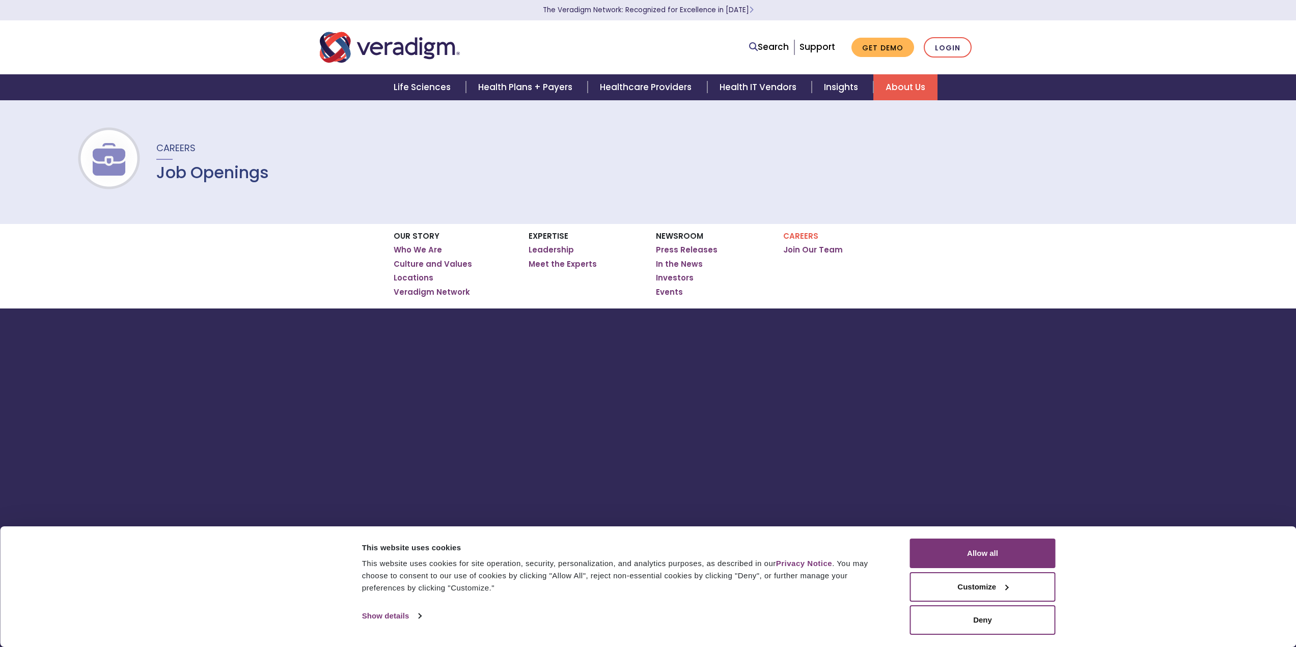 This screenshot has height=647, width=1296. I want to click on img: Veradigm logo, so click(390, 47).